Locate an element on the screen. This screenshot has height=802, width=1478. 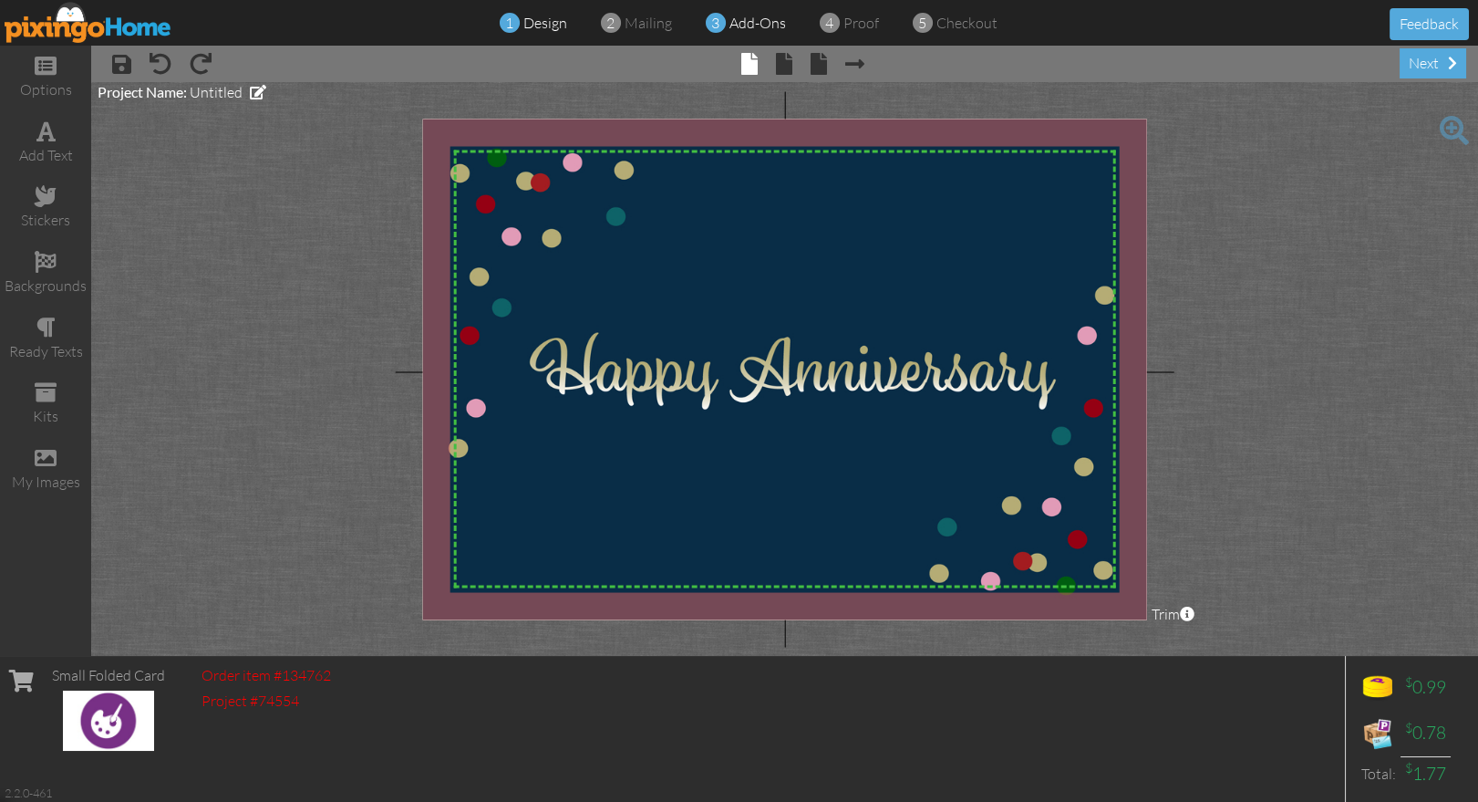
td: 0.99 is located at coordinates (1425, 688).